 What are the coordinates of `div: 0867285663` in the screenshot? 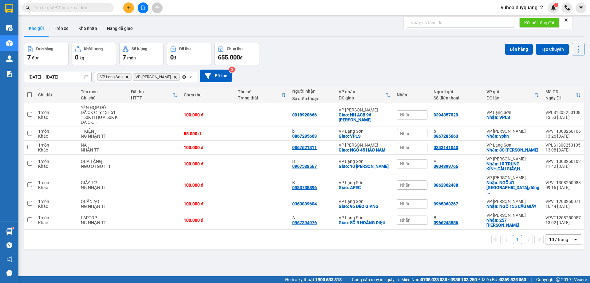 It's located at (305, 136).